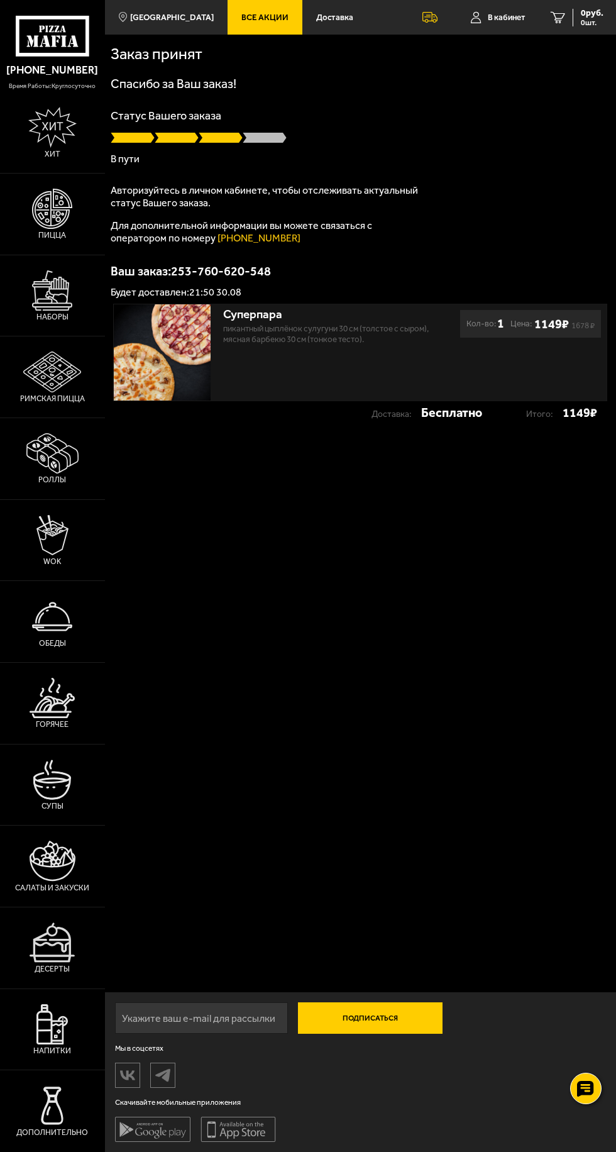 This screenshot has width=616, height=1152. Describe the element at coordinates (396, 415) in the screenshot. I see `p: Доставка:` at that location.